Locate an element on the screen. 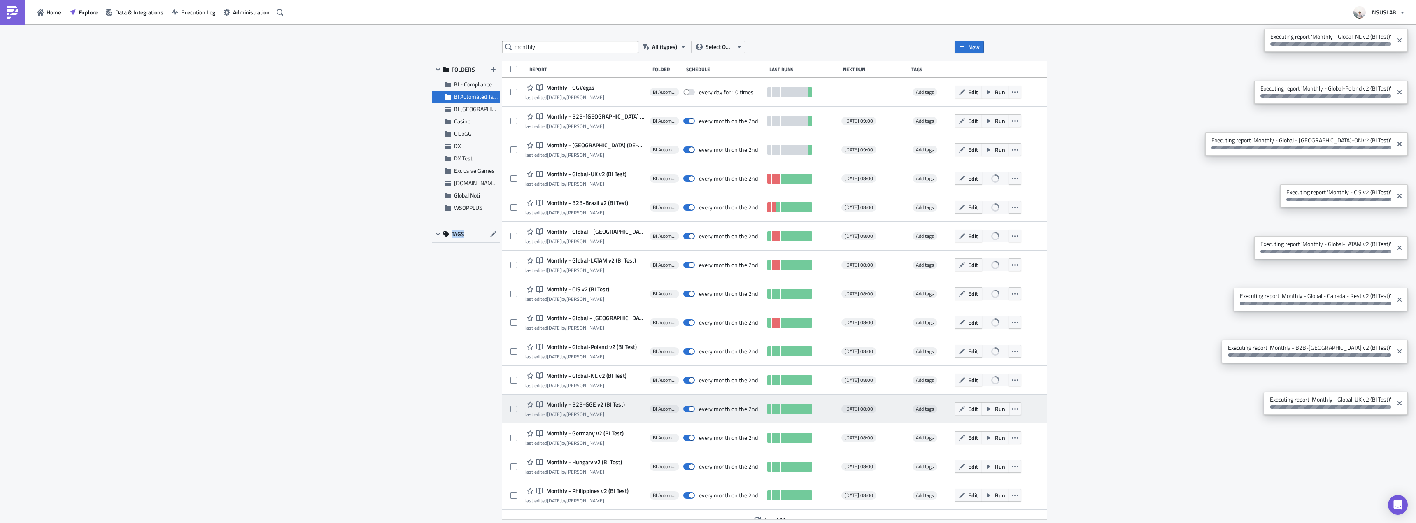 The height and width of the screenshot is (523, 1416). span: BI - Compliance is located at coordinates (473, 84).